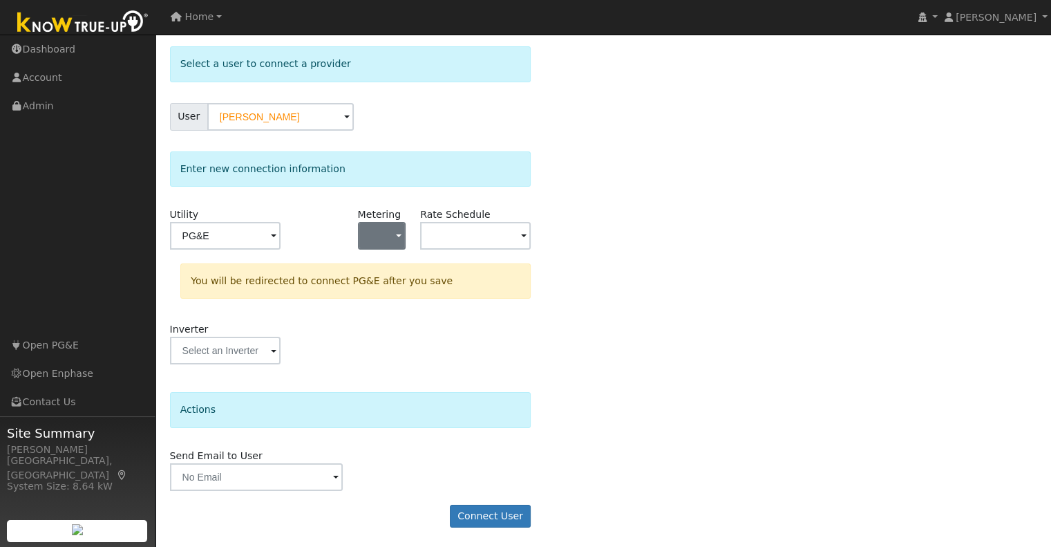 The image size is (1051, 547). I want to click on img: Know True-Up, so click(83, 23).